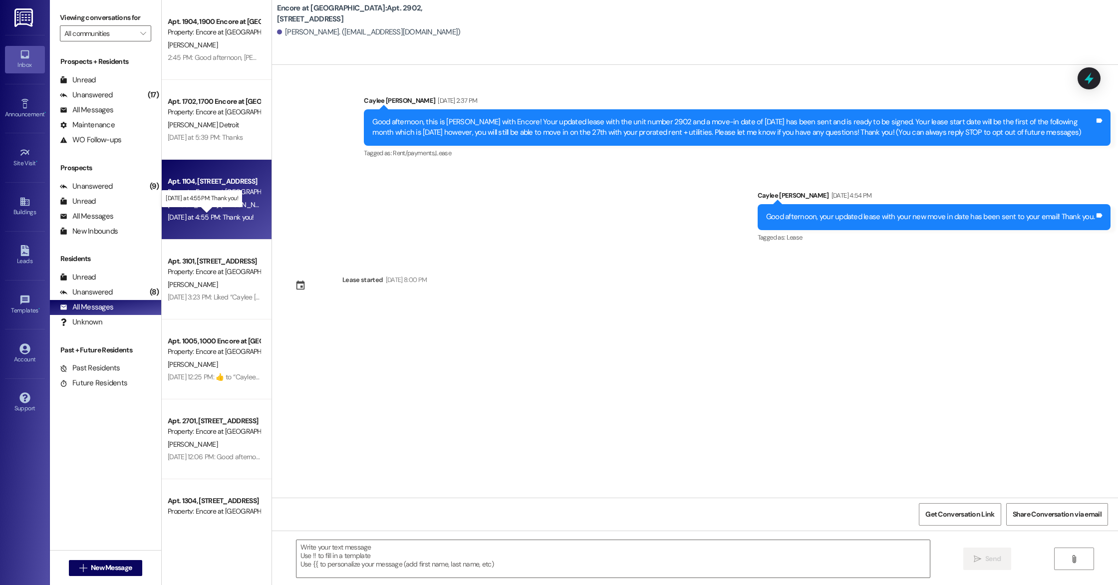 This screenshot has height=585, width=1118. Describe the element at coordinates (105, 258) in the screenshot. I see `div: Residents` at that location.